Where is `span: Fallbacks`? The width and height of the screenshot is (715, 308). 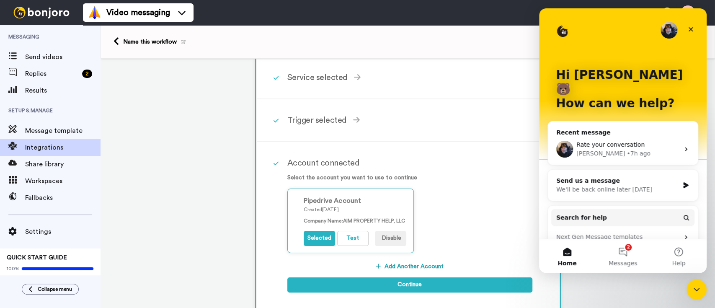
span: Fallbacks is located at coordinates (63, 198).